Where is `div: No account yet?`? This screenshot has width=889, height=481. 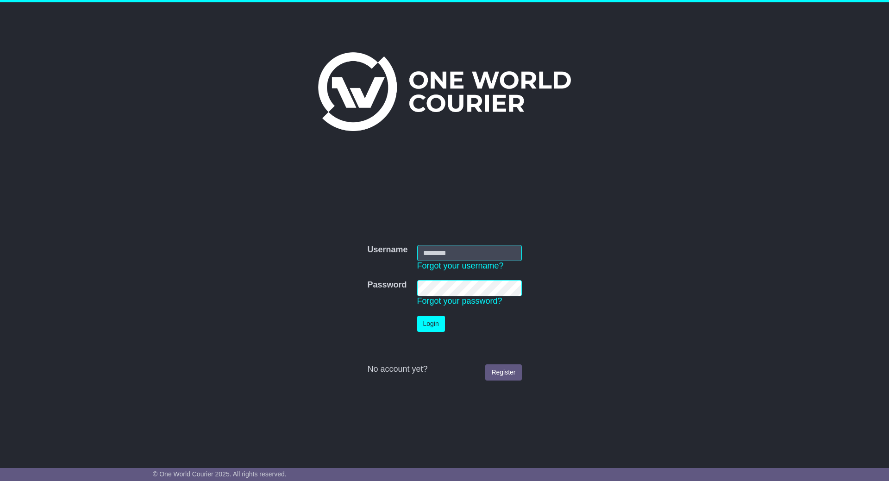
div: No account yet? is located at coordinates (444, 370).